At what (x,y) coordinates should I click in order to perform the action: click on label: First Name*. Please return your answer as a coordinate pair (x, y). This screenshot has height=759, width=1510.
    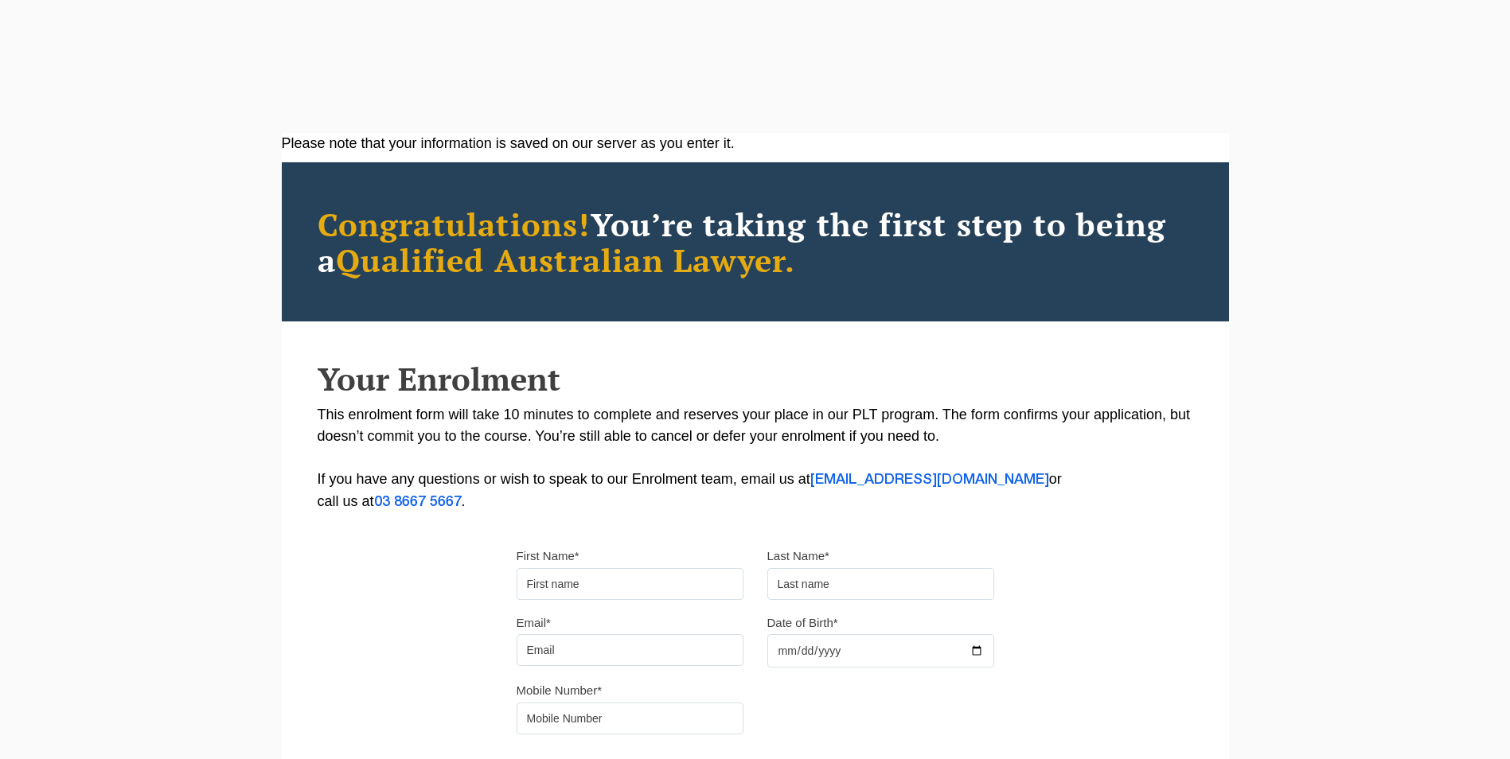
    Looking at the image, I should click on (548, 556).